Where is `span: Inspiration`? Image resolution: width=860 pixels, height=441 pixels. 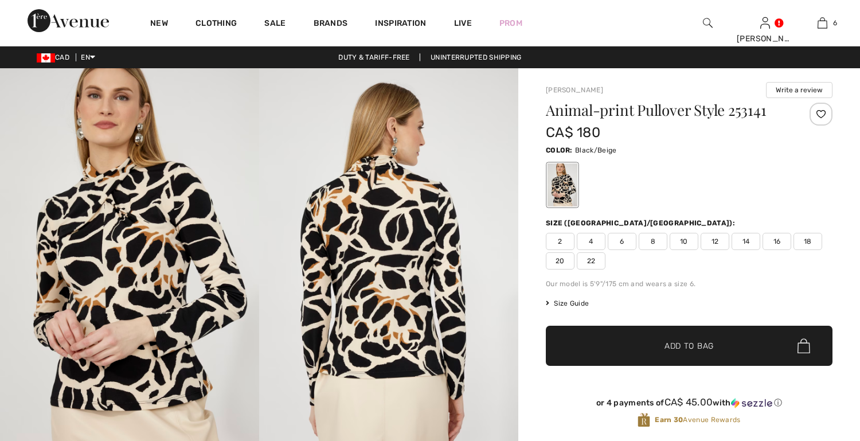 span: Inspiration is located at coordinates (400, 24).